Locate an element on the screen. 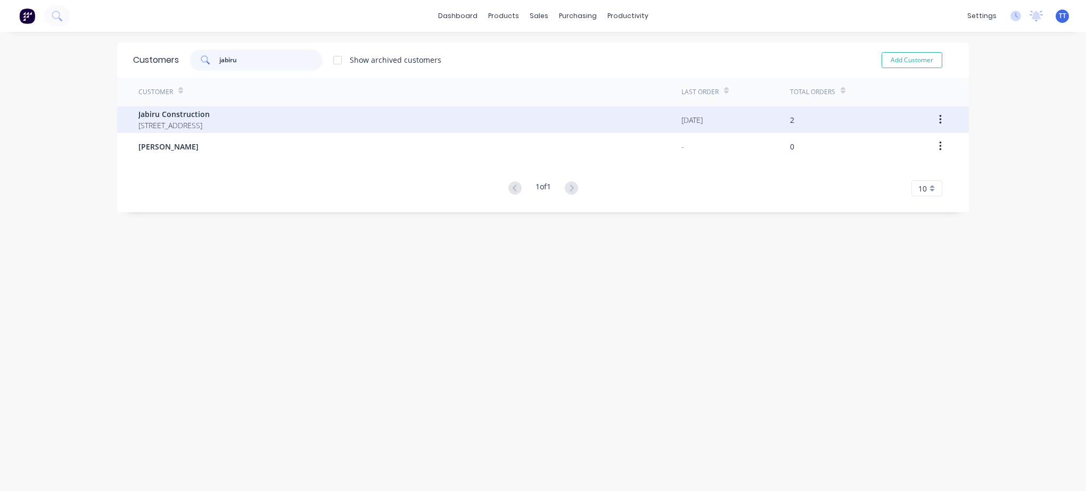 This screenshot has height=491, width=1086. div: Customer is located at coordinates (155, 92).